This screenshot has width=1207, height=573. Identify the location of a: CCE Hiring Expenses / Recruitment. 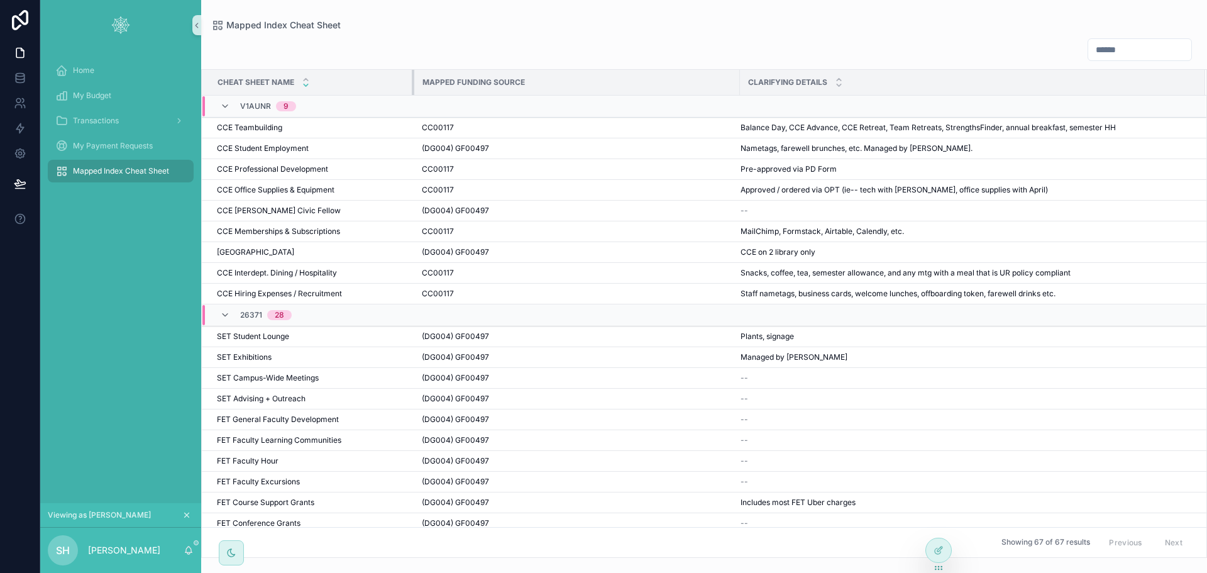
(312, 294).